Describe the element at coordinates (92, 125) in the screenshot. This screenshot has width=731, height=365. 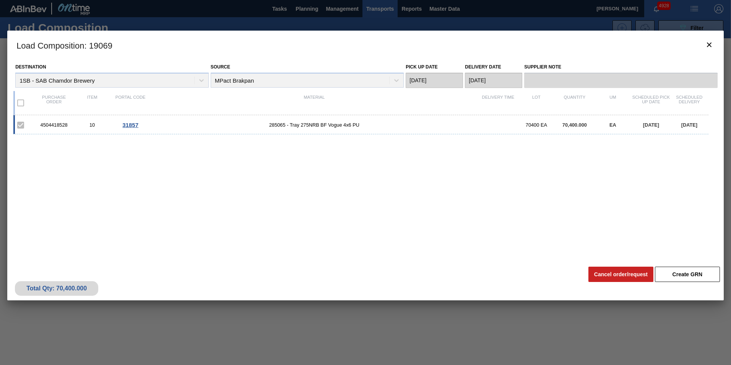
I see `div: 10` at that location.